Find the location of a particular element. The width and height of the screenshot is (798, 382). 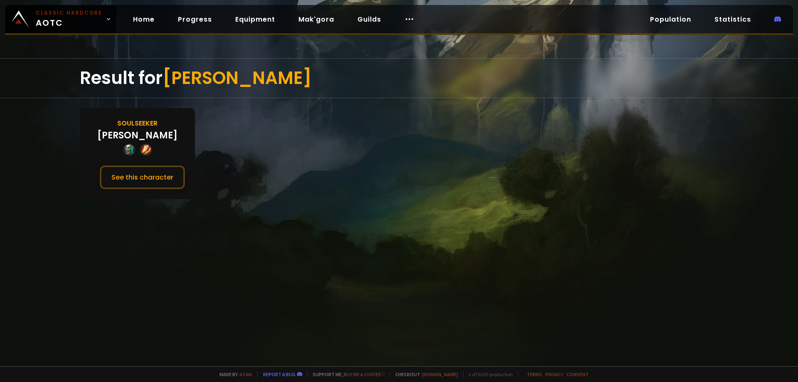

a: Population is located at coordinates (670, 19).